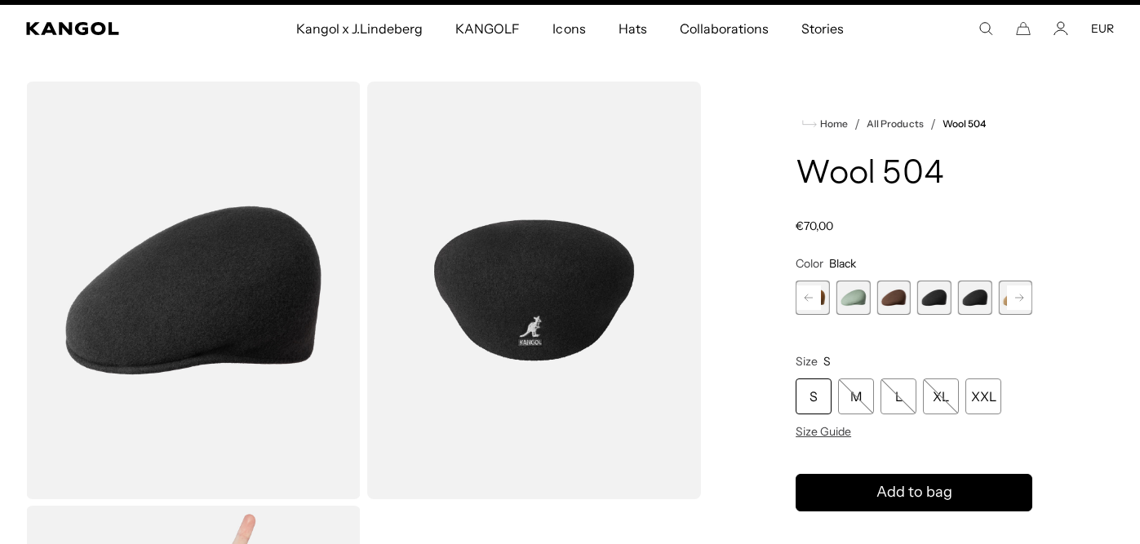 The image size is (1140, 544). I want to click on div: 10 of 21, so click(975, 298).